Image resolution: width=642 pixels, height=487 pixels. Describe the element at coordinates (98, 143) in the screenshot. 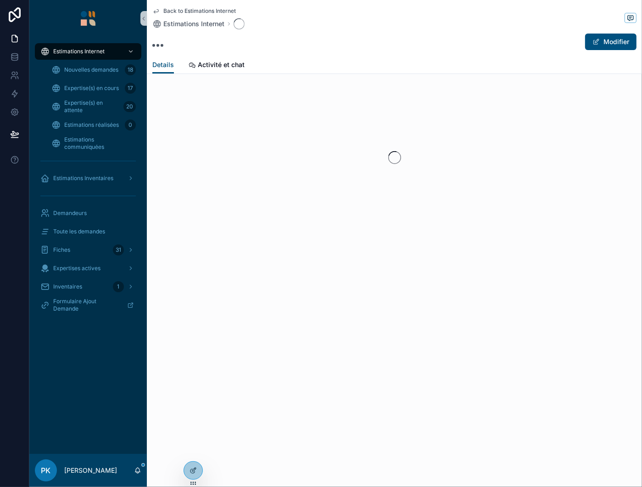

I see `span: Estimations communiquées` at that location.